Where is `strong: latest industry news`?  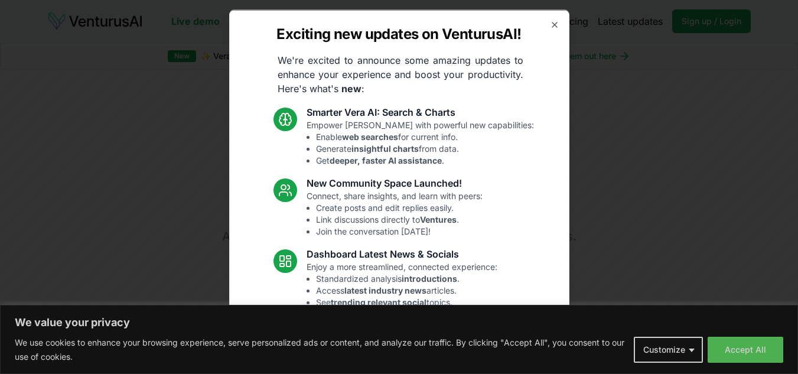
strong: latest industry news is located at coordinates (385, 289).